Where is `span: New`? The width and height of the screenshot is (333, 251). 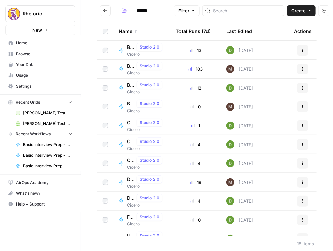
span: New is located at coordinates (37, 30).